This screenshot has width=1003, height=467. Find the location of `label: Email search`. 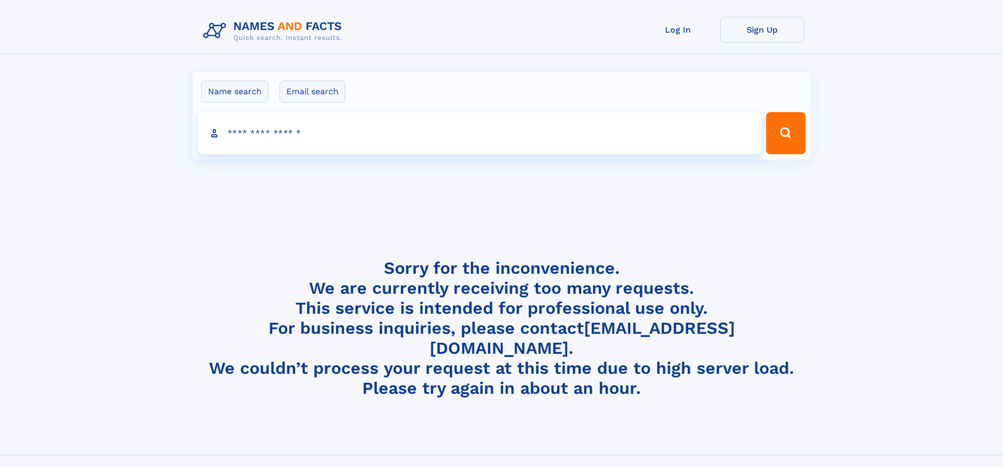

label: Email search is located at coordinates (312, 92).